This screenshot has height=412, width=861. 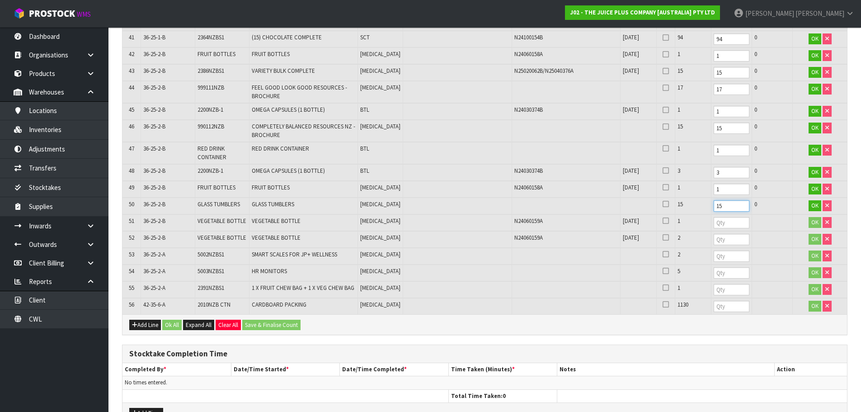 What do you see at coordinates (154, 37) in the screenshot?
I see `span: 36-25-1-B` at bounding box center [154, 37].